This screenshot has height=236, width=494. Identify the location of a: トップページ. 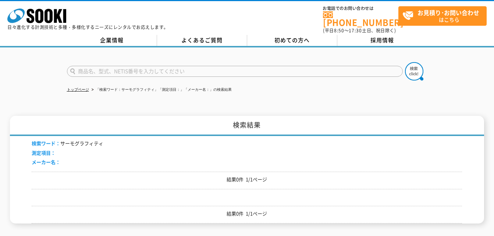
(78, 89).